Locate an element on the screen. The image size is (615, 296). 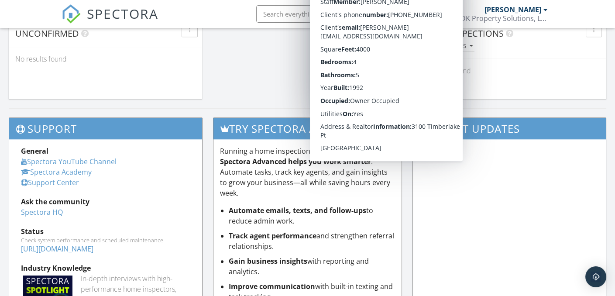
div: Status is located at coordinates (106, 231).